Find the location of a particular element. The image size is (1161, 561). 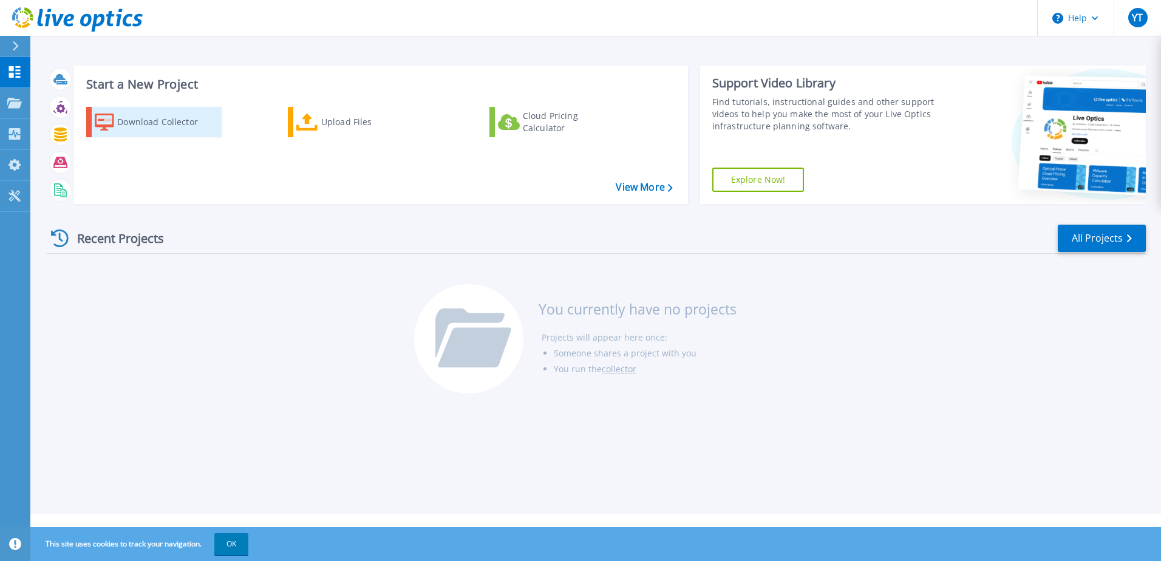

h3: You currently have no projects is located at coordinates (638, 309).